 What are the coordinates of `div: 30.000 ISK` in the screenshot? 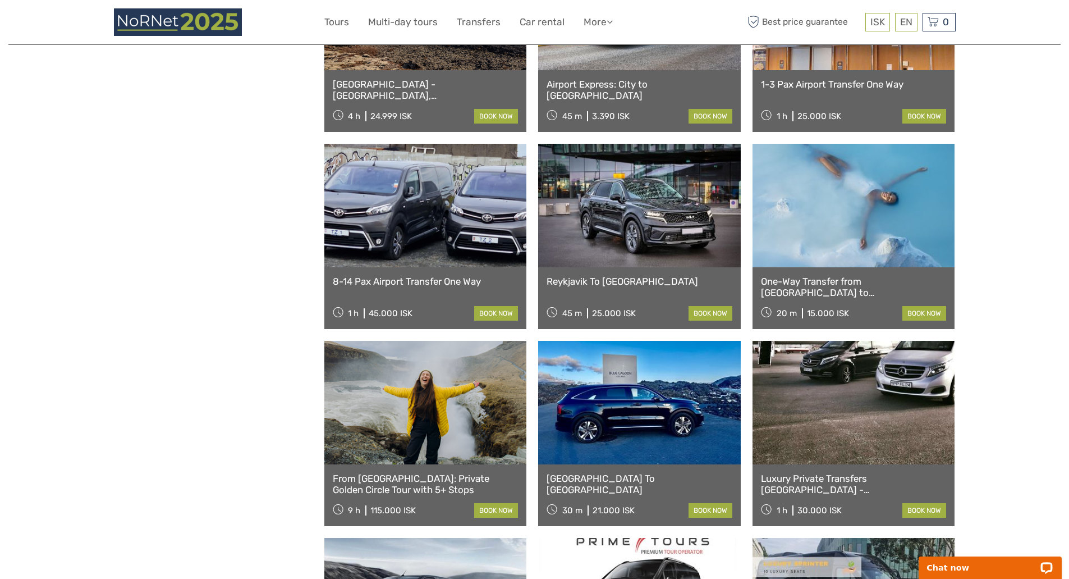 It's located at (819, 510).